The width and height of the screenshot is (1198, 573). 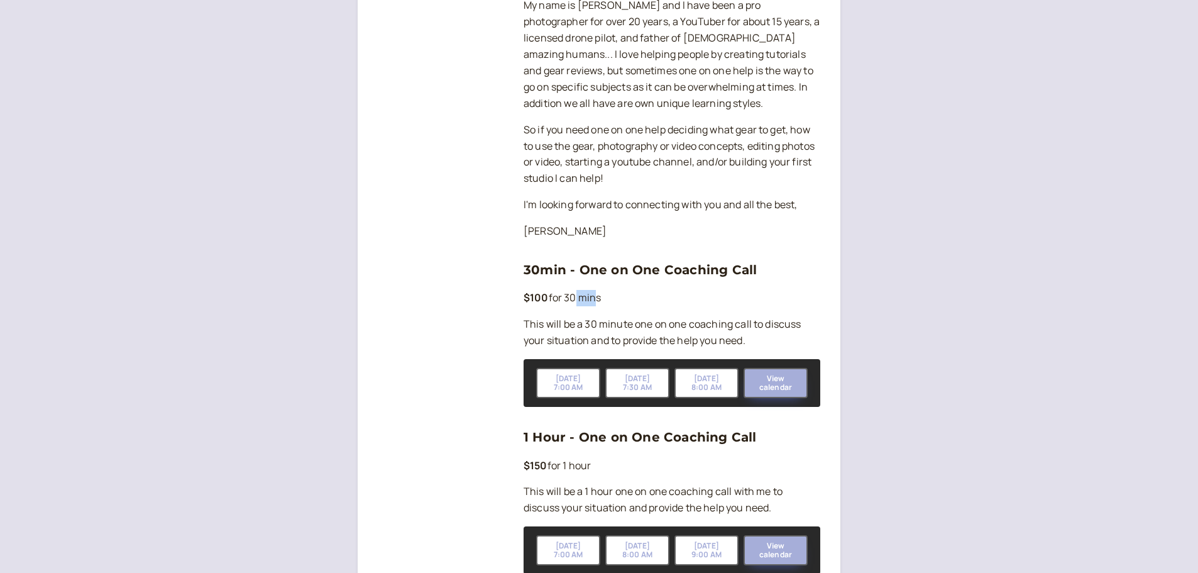 What do you see at coordinates (672, 466) in the screenshot?
I see `p: for 1 hour` at bounding box center [672, 466].